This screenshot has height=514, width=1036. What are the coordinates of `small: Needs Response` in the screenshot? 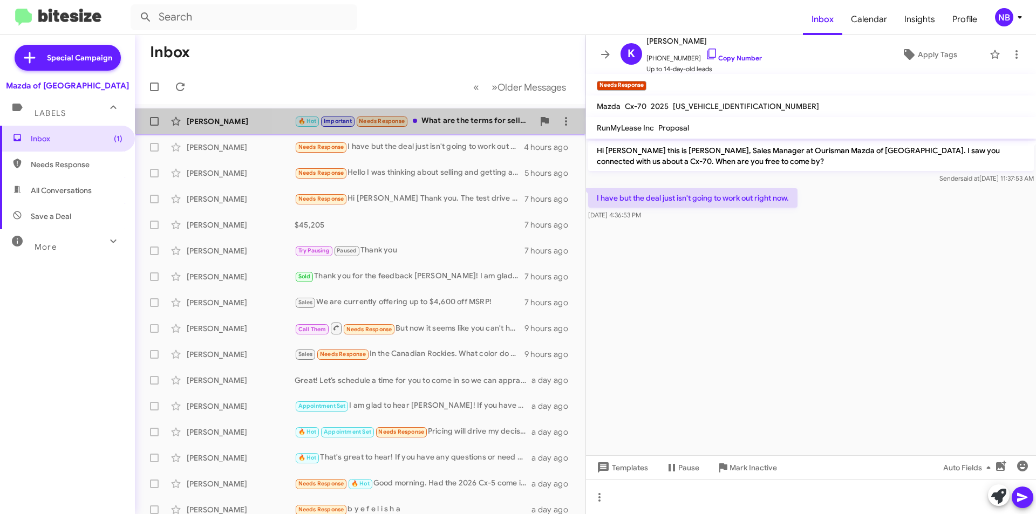 It's located at (621, 86).